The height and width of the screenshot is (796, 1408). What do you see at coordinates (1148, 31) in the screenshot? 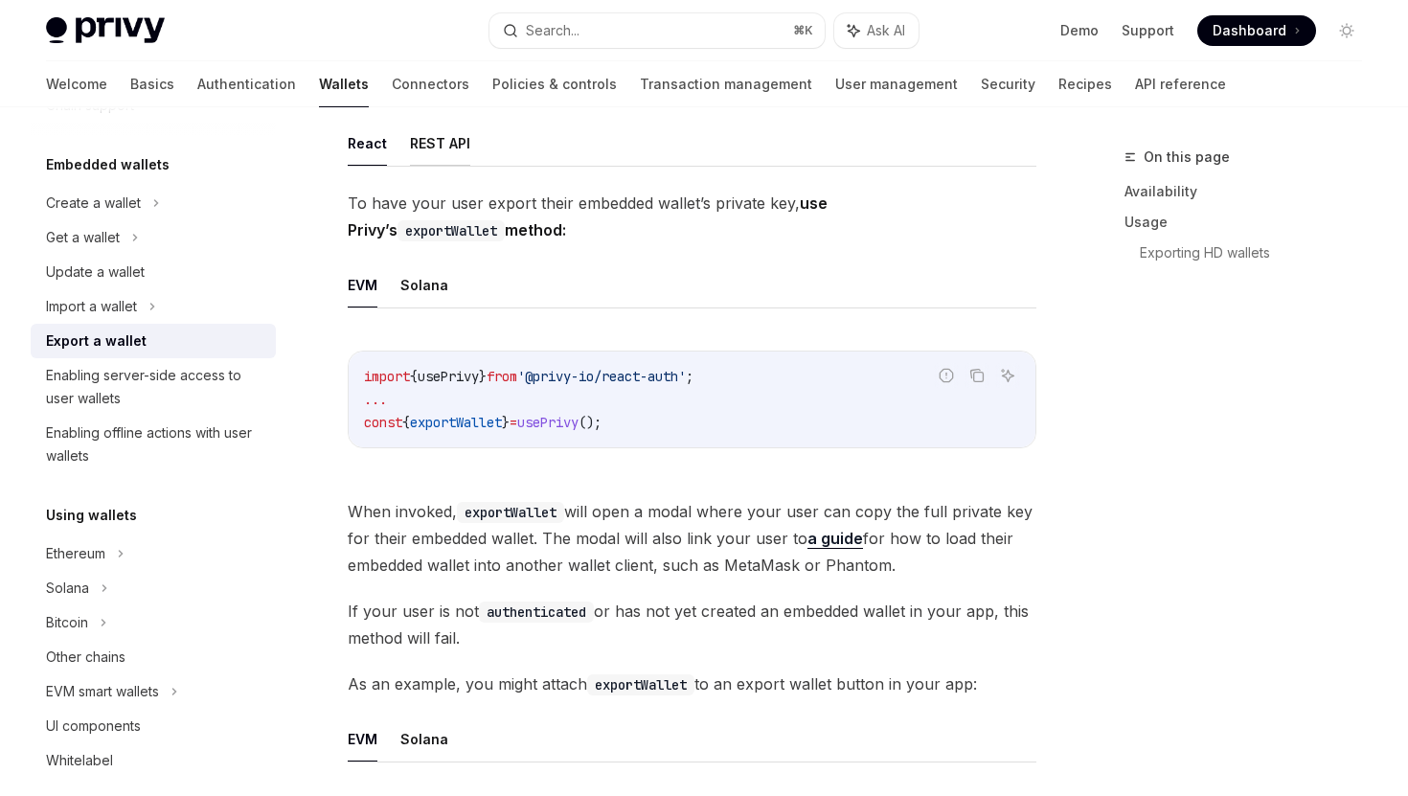
I see `a: Support` at bounding box center [1148, 31].